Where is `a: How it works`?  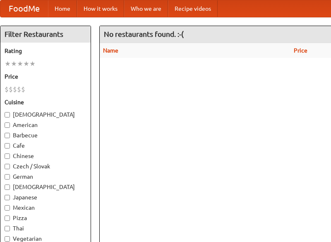
a: How it works is located at coordinates (101, 9).